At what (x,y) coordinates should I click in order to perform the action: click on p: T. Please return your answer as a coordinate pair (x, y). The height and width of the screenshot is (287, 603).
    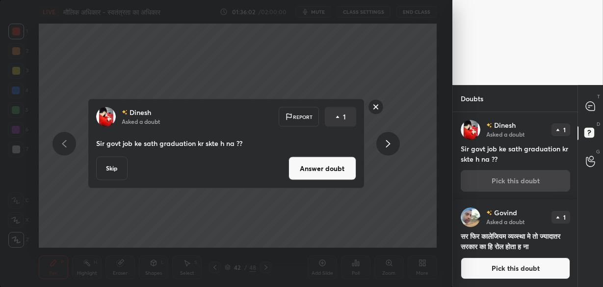
    Looking at the image, I should click on (599, 96).